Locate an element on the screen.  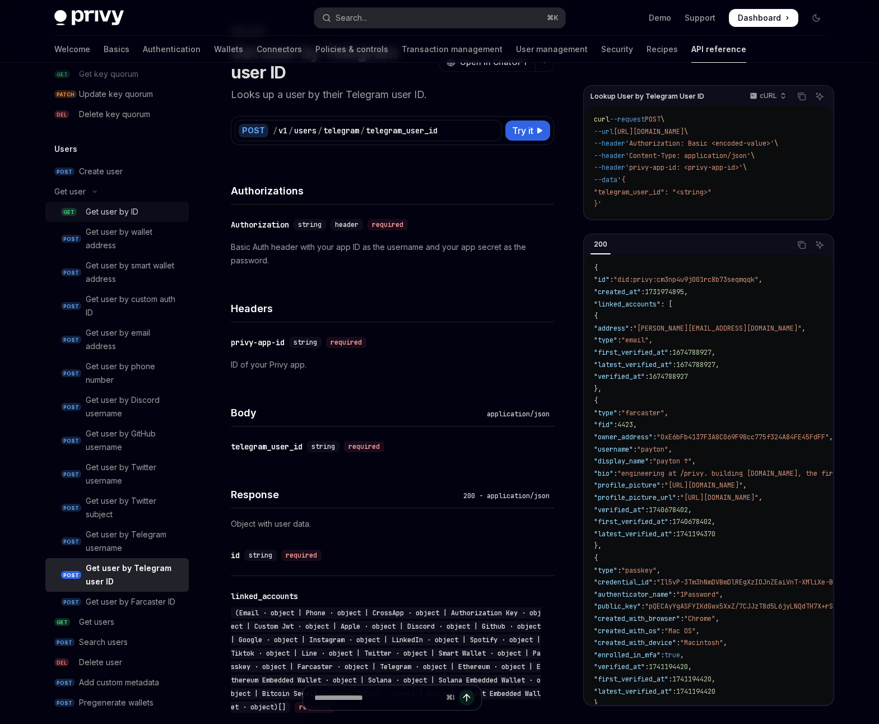
div: Get user is located at coordinates (70, 192).